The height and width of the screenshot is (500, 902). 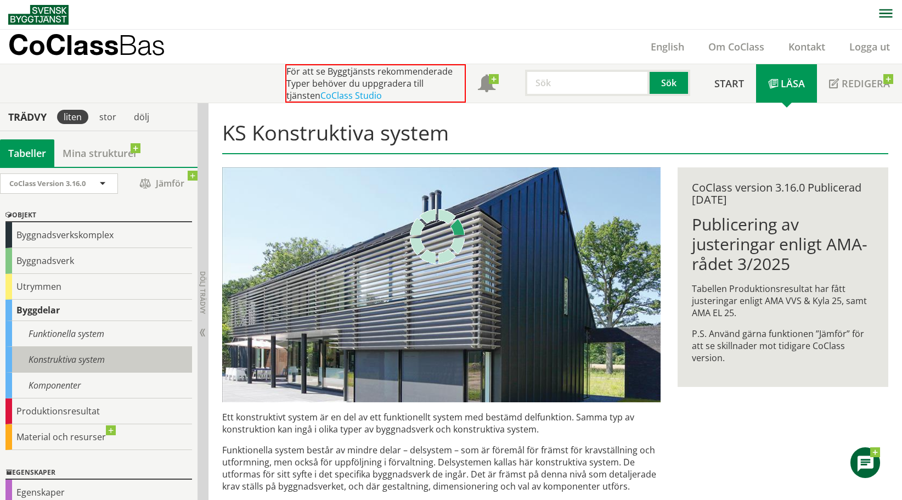 I want to click on button: Sök, so click(x=670, y=83).